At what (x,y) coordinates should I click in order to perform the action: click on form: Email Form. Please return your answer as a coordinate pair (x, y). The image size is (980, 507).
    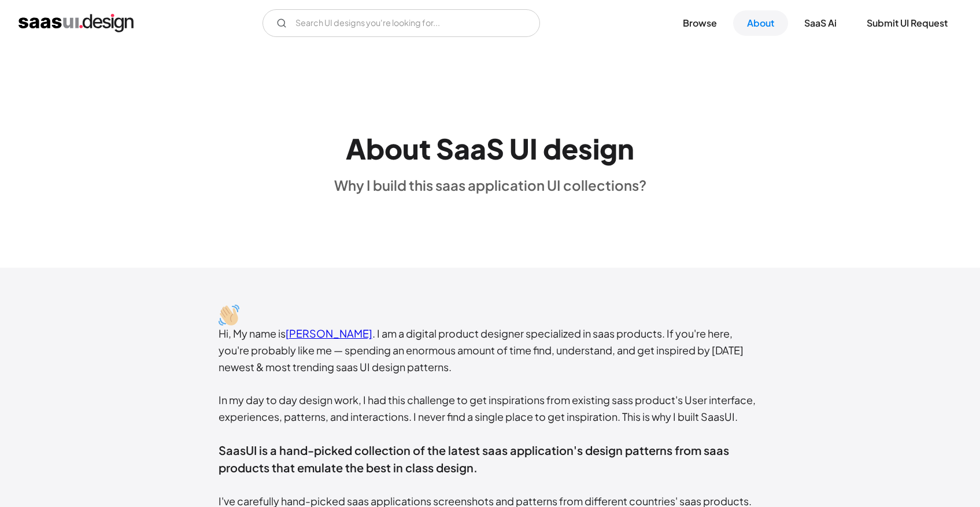
    Looking at the image, I should click on (401, 23).